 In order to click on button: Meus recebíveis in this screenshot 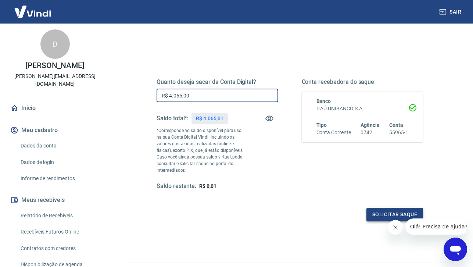, I will do `click(55, 200)`.